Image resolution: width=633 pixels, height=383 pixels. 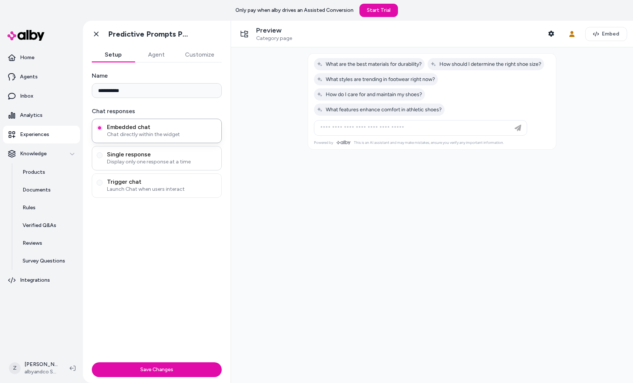 I want to click on p: Preview, so click(x=274, y=30).